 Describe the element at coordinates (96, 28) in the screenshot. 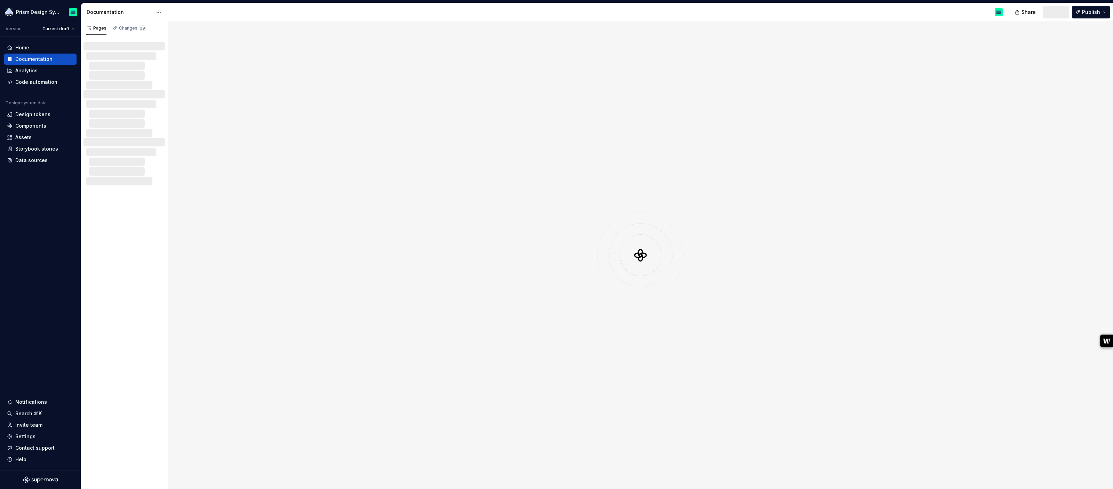

I see `div: Pages` at that location.